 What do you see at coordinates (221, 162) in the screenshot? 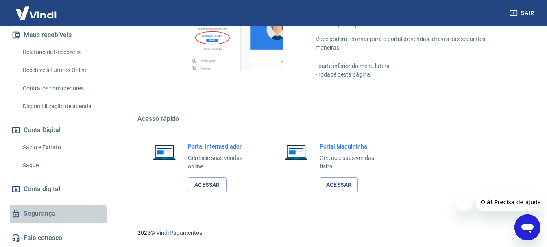
I see `p: Gerencie suas vendas online.` at bounding box center [221, 162].